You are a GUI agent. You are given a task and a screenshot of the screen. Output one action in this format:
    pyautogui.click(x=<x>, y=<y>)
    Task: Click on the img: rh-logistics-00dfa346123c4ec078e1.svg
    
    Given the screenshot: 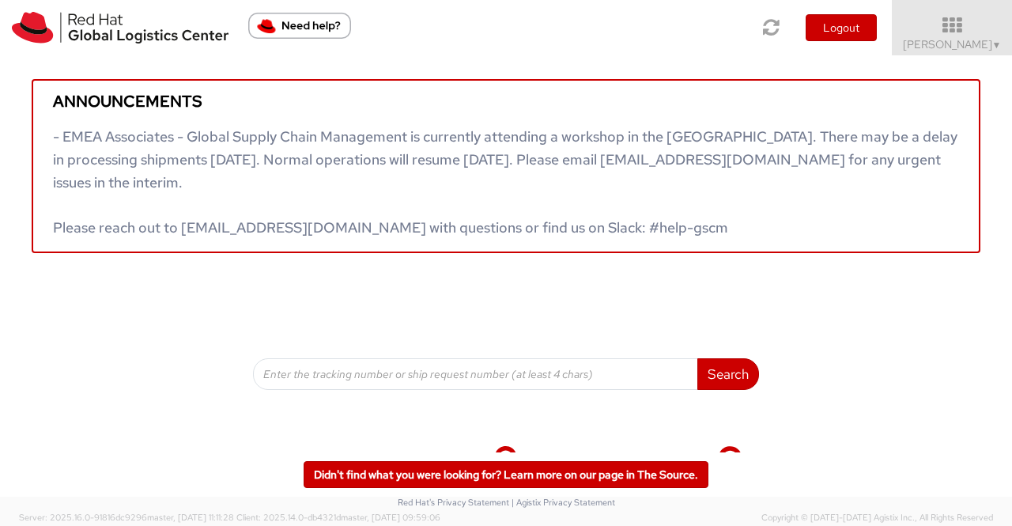 What is the action you would take?
    pyautogui.click(x=120, y=28)
    